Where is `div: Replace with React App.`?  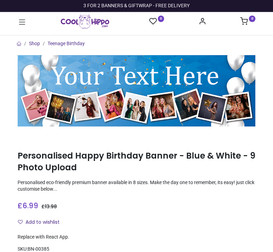 div: Replace with React App. is located at coordinates (137, 237).